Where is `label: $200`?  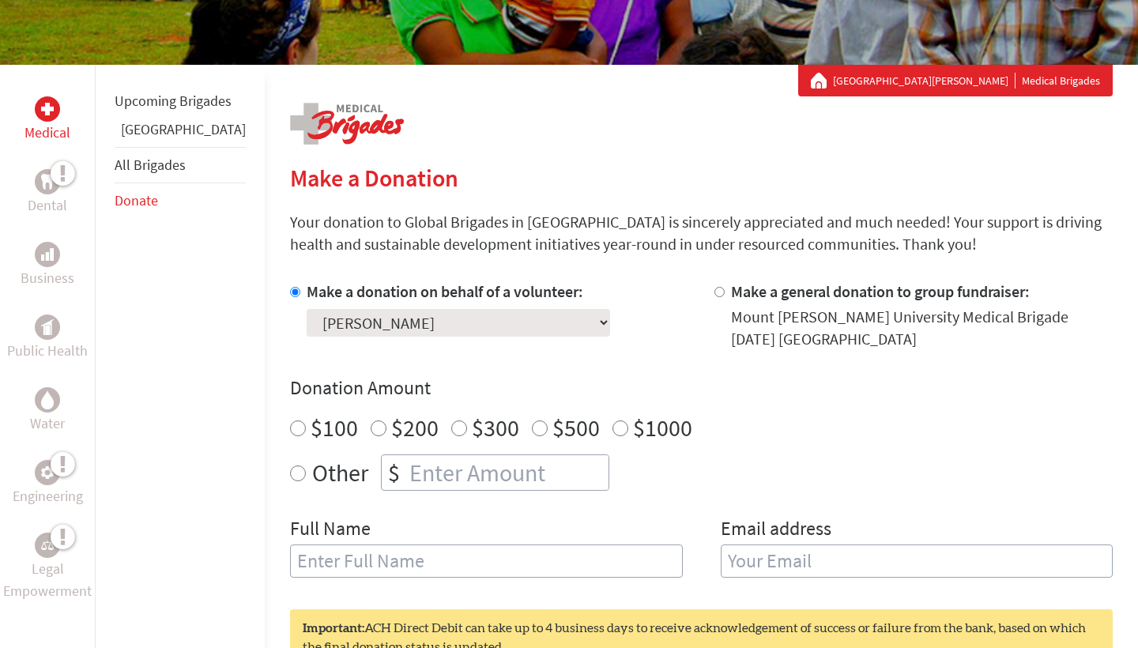 label: $200 is located at coordinates (415, 427).